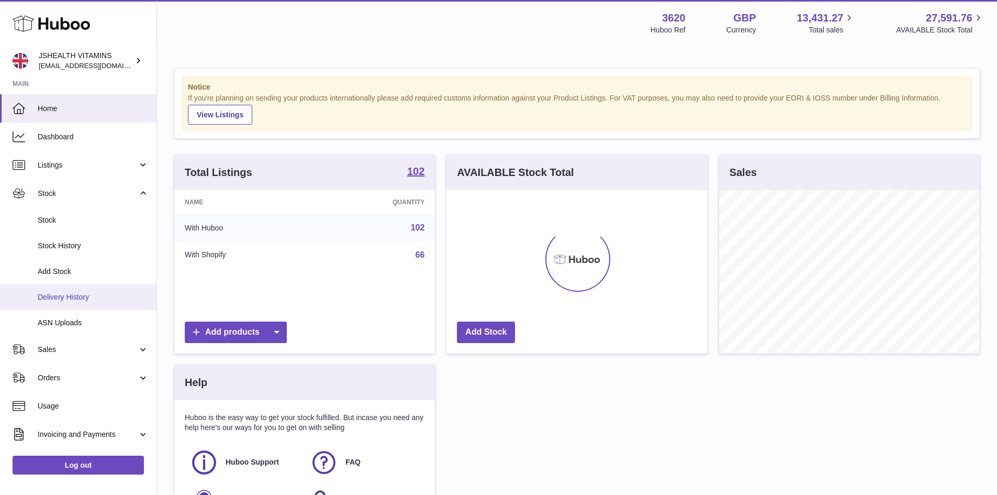 Image resolution: width=997 pixels, height=495 pixels. I want to click on span: Usage, so click(93, 406).